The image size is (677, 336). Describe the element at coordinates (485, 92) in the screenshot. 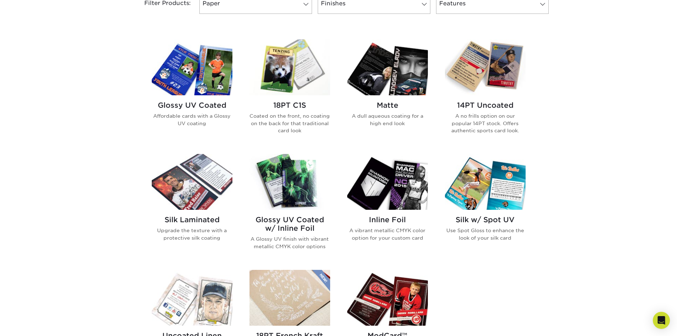

I see `a: 14PT Uncoated Trading Cards 14PT Uncoated A no frills option on our popular 14PT stock. Offers au...` at that location.